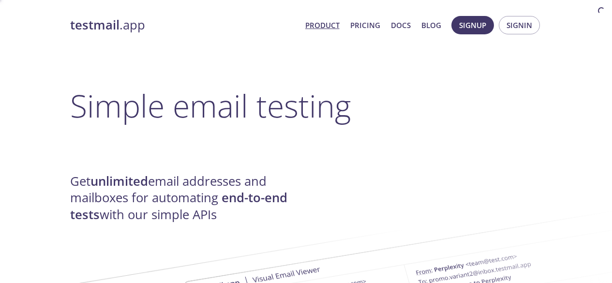  What do you see at coordinates (179, 206) in the screenshot?
I see `strong: end-to-end tests` at bounding box center [179, 206].